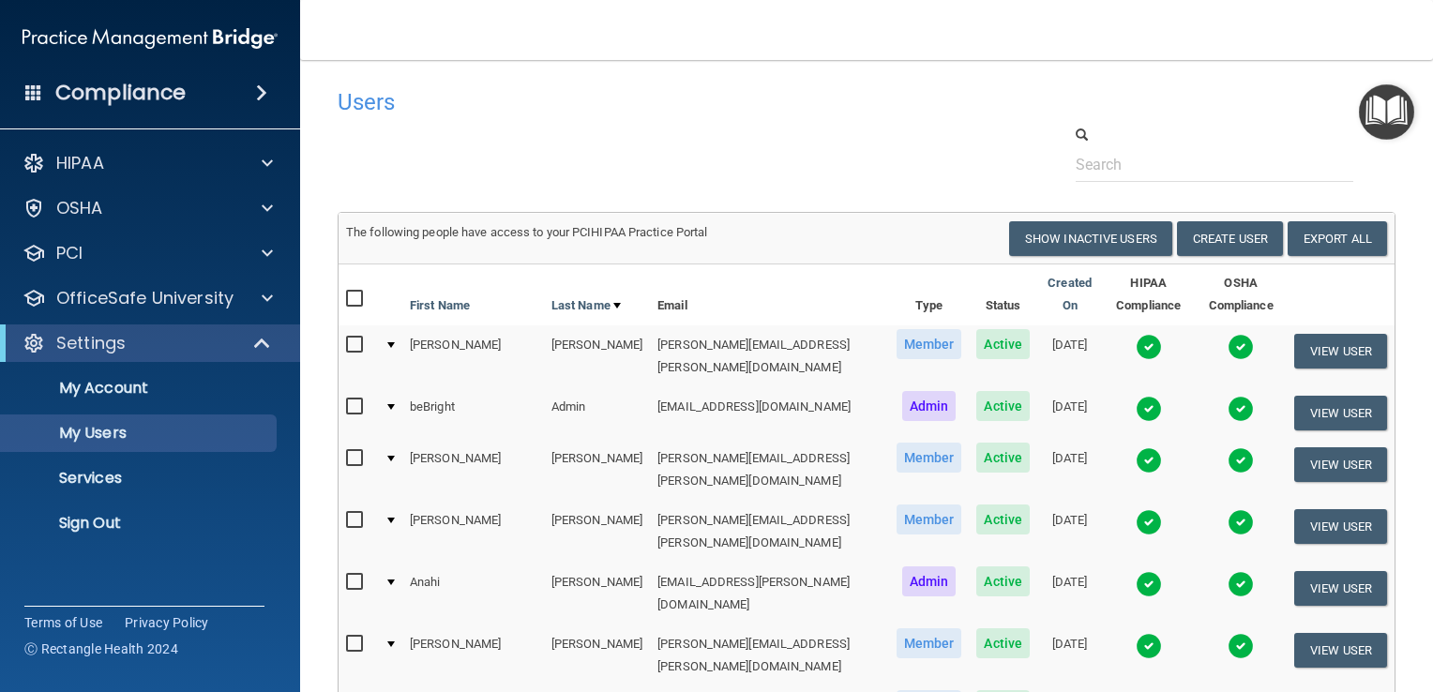 The height and width of the screenshot is (692, 1433). What do you see at coordinates (473, 594) in the screenshot?
I see `td: Anahi` at bounding box center [473, 594].